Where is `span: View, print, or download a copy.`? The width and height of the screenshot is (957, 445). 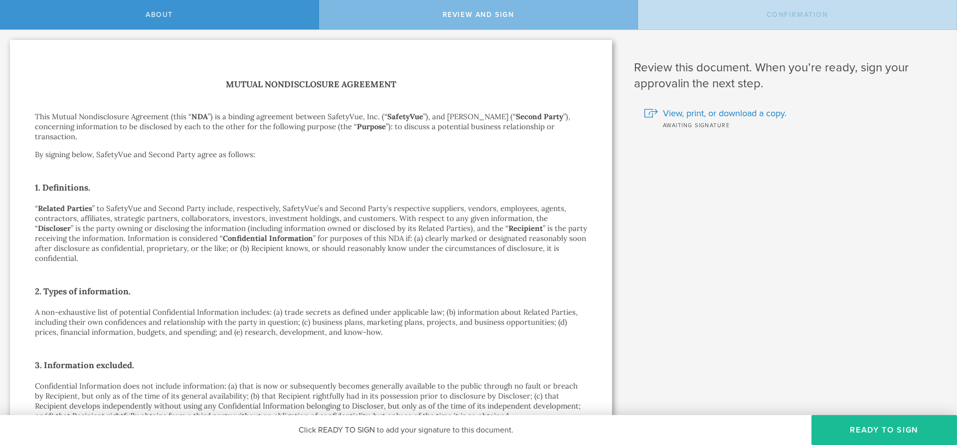 span: View, print, or download a copy. is located at coordinates (725, 113).